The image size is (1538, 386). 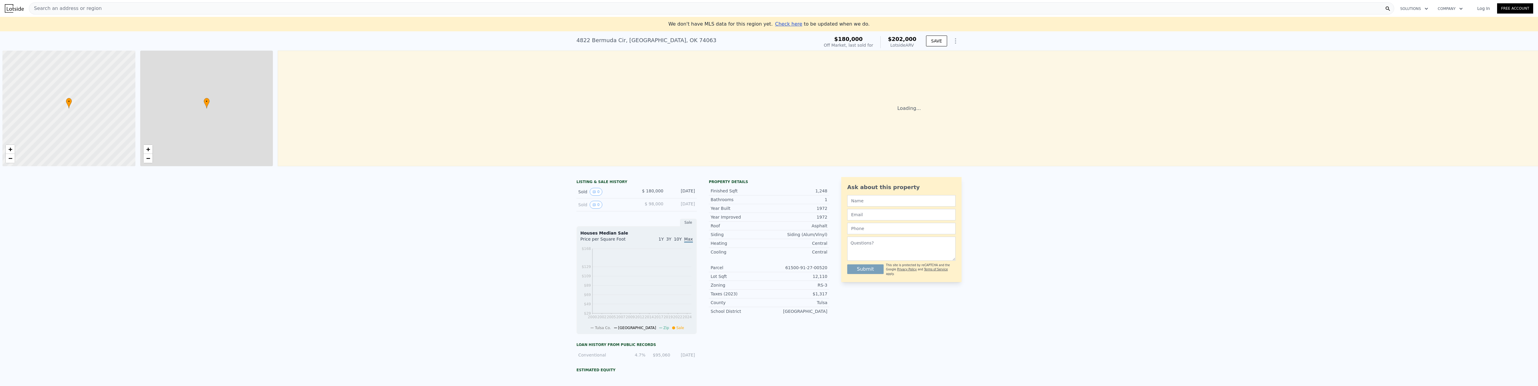 I want to click on button: SAVE, so click(x=937, y=41).